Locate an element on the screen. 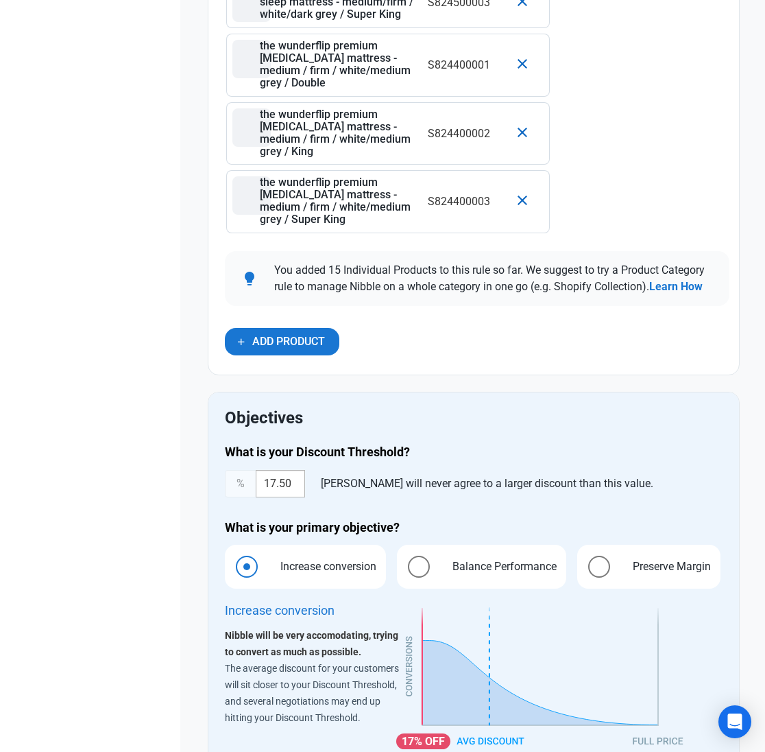 This screenshot has height=752, width=765. b: Learn How is located at coordinates (676, 286).